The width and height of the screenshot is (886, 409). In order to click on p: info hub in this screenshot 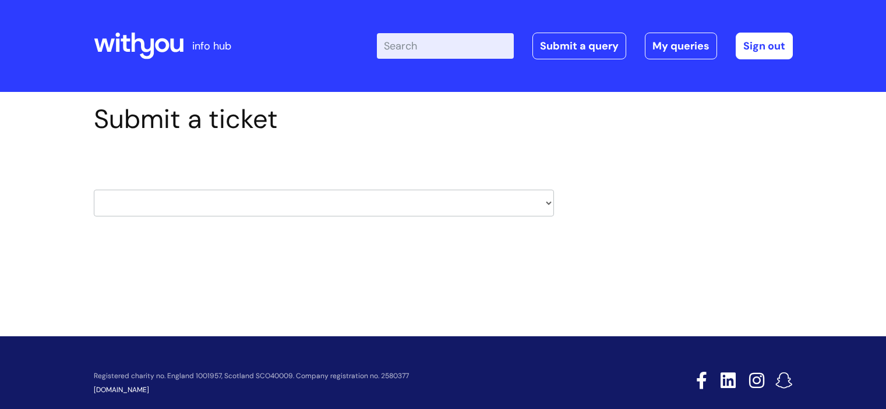, I will do `click(211, 46)`.